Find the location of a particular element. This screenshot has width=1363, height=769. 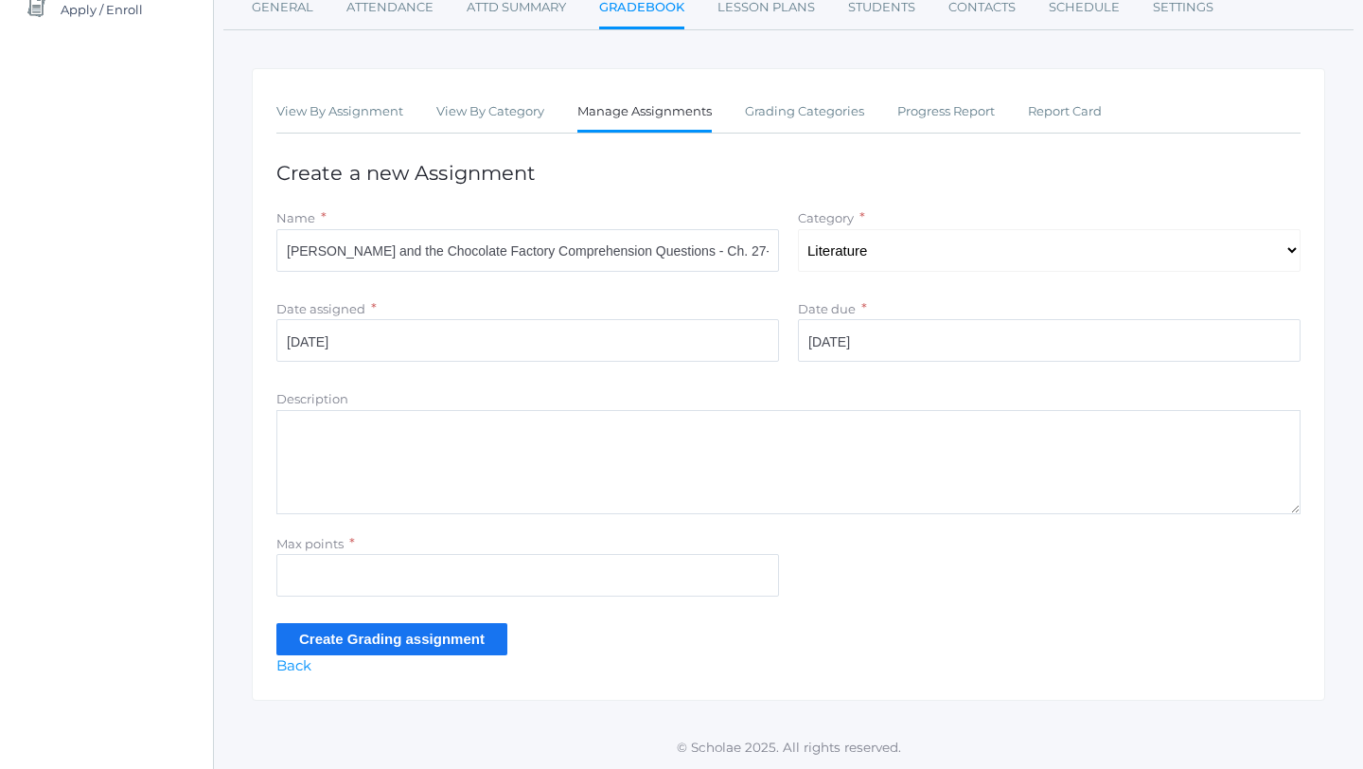

a: Manage Assignments is located at coordinates (645, 113).